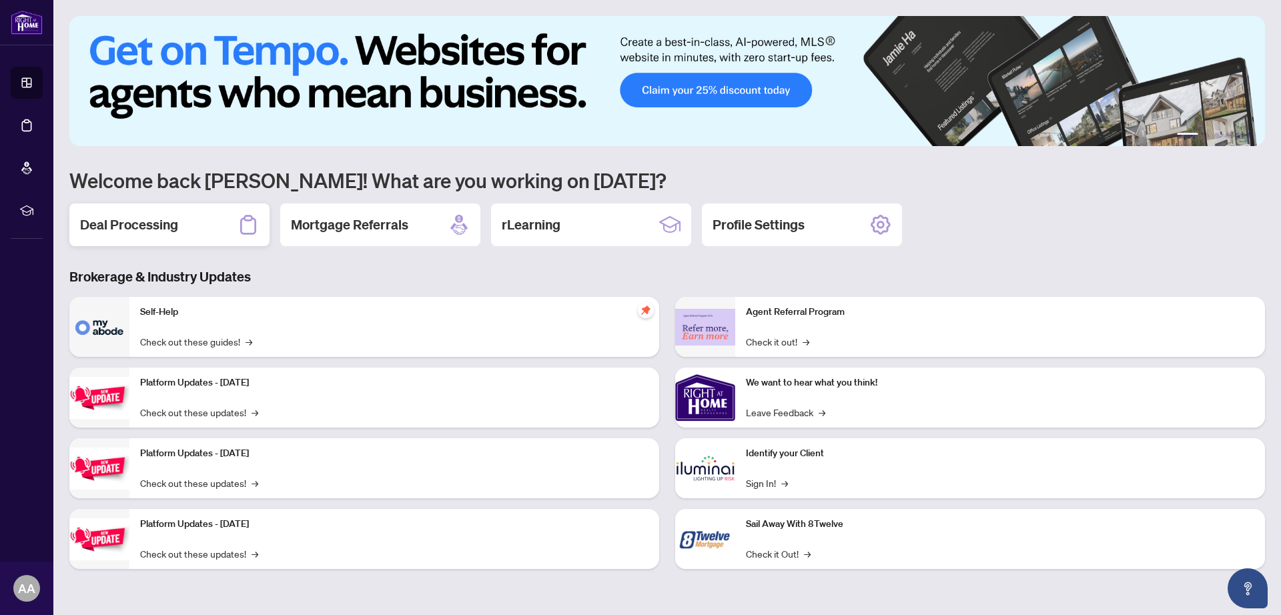  I want to click on p: Identify your Client, so click(1000, 454).